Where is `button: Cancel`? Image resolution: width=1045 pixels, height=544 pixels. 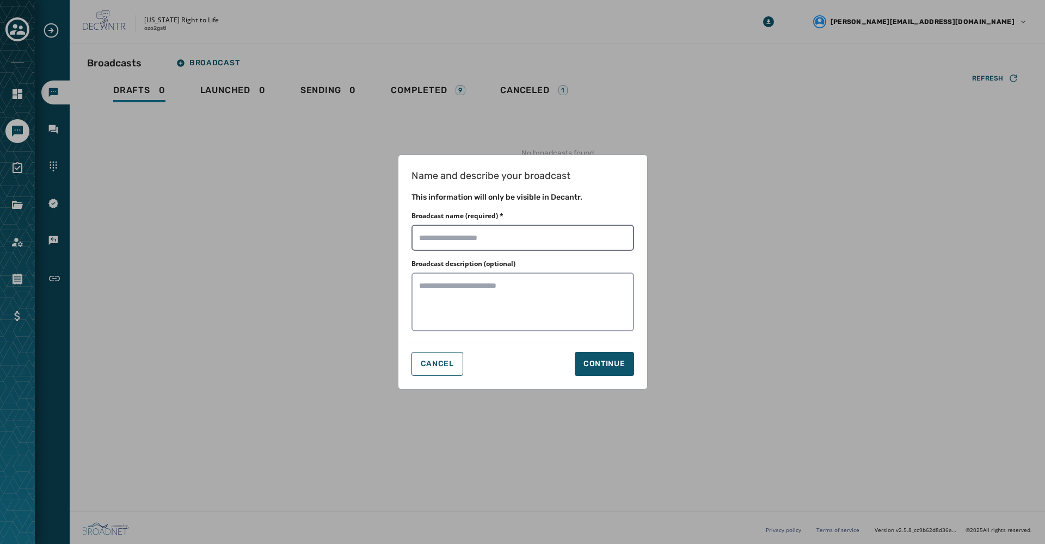 button: Cancel is located at coordinates (437, 364).